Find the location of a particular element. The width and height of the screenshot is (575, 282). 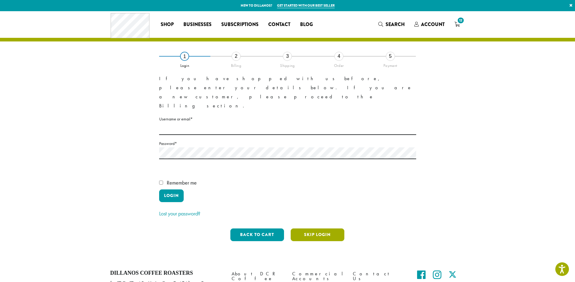

h4: Dillanos Coffee Roasters is located at coordinates (166, 273).